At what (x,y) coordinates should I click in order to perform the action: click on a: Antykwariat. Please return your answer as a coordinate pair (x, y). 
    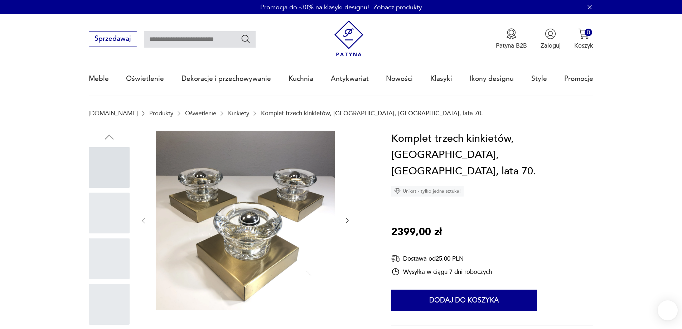
    Looking at the image, I should click on (350, 79).